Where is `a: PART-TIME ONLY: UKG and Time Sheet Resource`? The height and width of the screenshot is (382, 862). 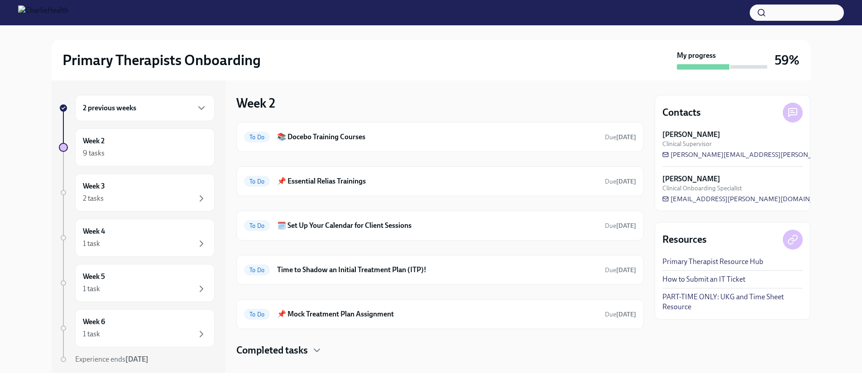
a: PART-TIME ONLY: UKG and Time Sheet Resource is located at coordinates (732, 302).